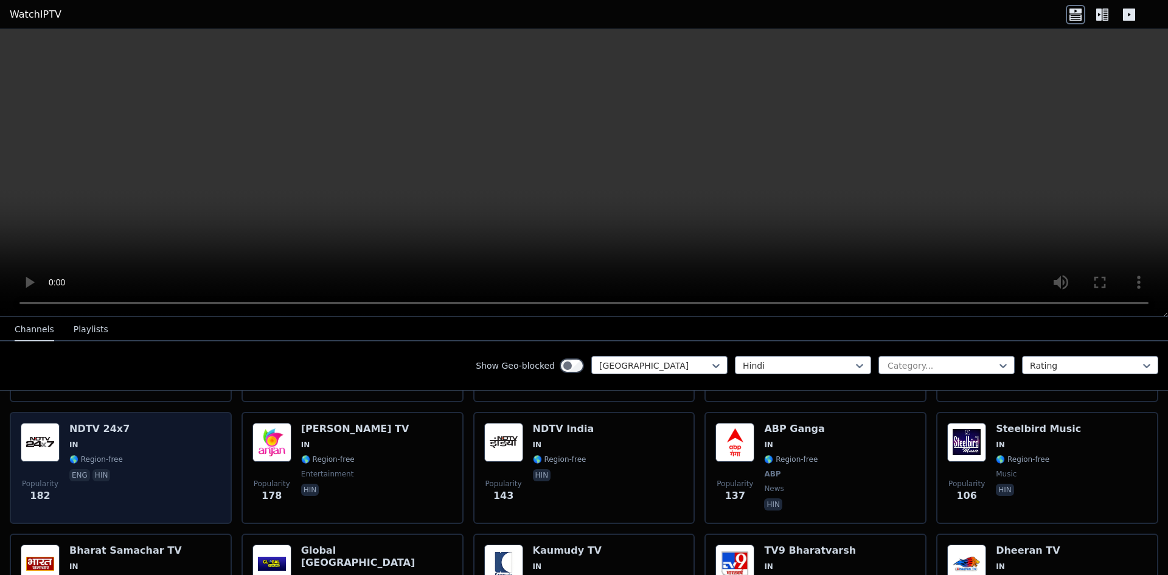 This screenshot has height=575, width=1168. What do you see at coordinates (794, 429) in the screenshot?
I see `h6: ABP Ganga` at bounding box center [794, 429].